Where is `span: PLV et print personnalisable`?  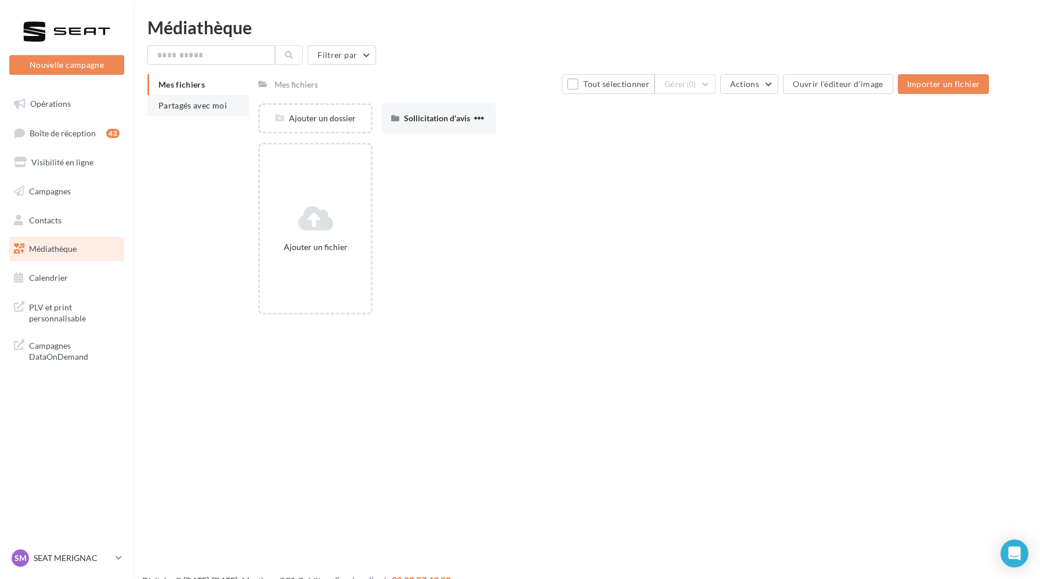 span: PLV et print personnalisable is located at coordinates (74, 312).